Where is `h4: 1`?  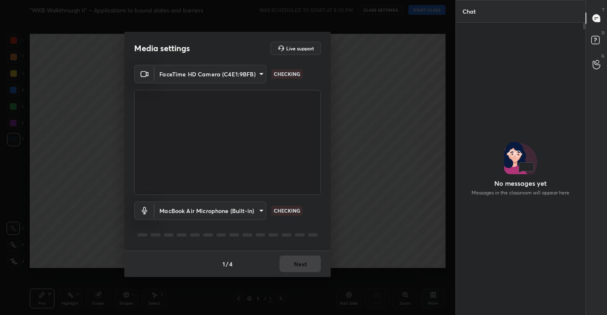
h4: 1 is located at coordinates (224, 264).